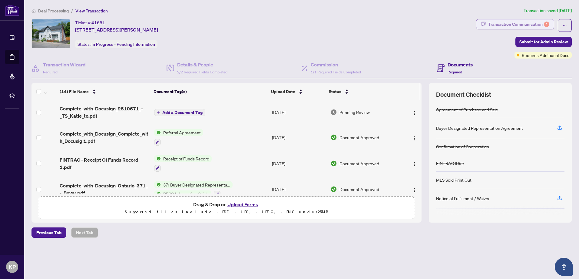 This screenshot has width=579, height=279. I want to click on div: 1, so click(547, 24).